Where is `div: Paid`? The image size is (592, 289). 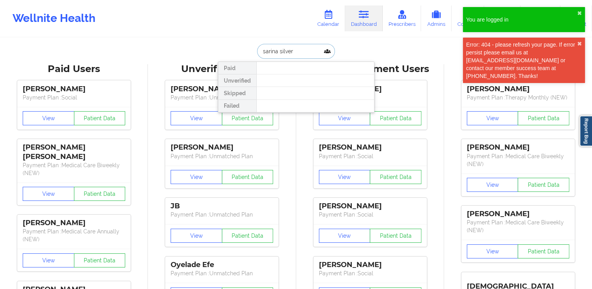 div: Paid is located at coordinates (237, 68).